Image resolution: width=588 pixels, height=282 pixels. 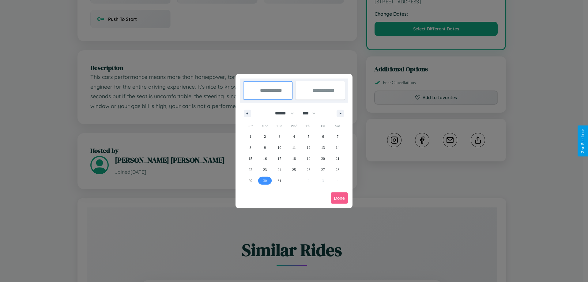 I want to click on span: 4, so click(x=294, y=136).